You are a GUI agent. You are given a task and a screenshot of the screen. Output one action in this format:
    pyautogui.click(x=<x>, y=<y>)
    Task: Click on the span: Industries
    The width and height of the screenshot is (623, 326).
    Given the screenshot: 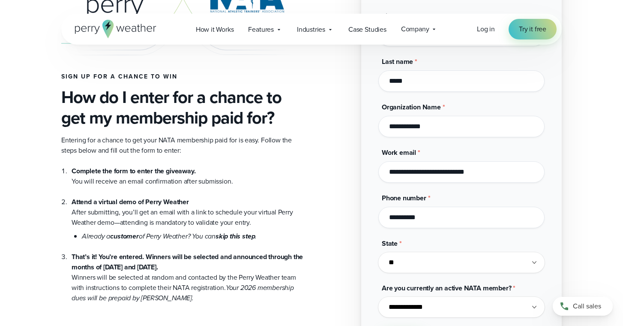 What is the action you would take?
    pyautogui.click(x=311, y=30)
    